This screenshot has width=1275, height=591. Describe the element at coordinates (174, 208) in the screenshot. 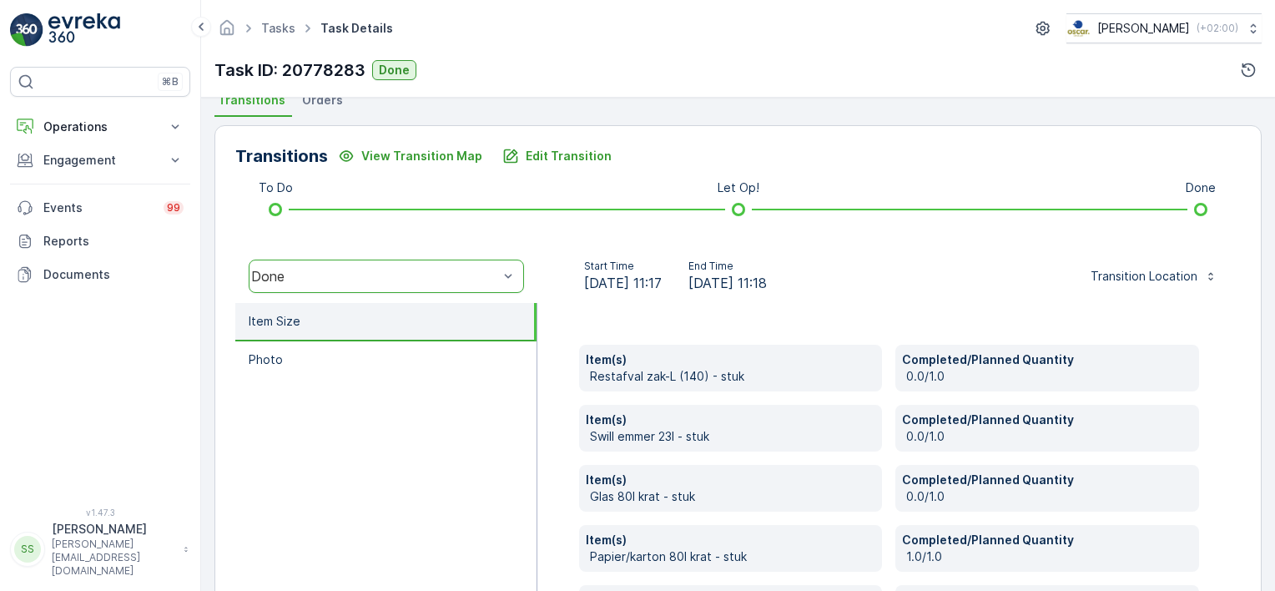

I see `p: 99` at that location.